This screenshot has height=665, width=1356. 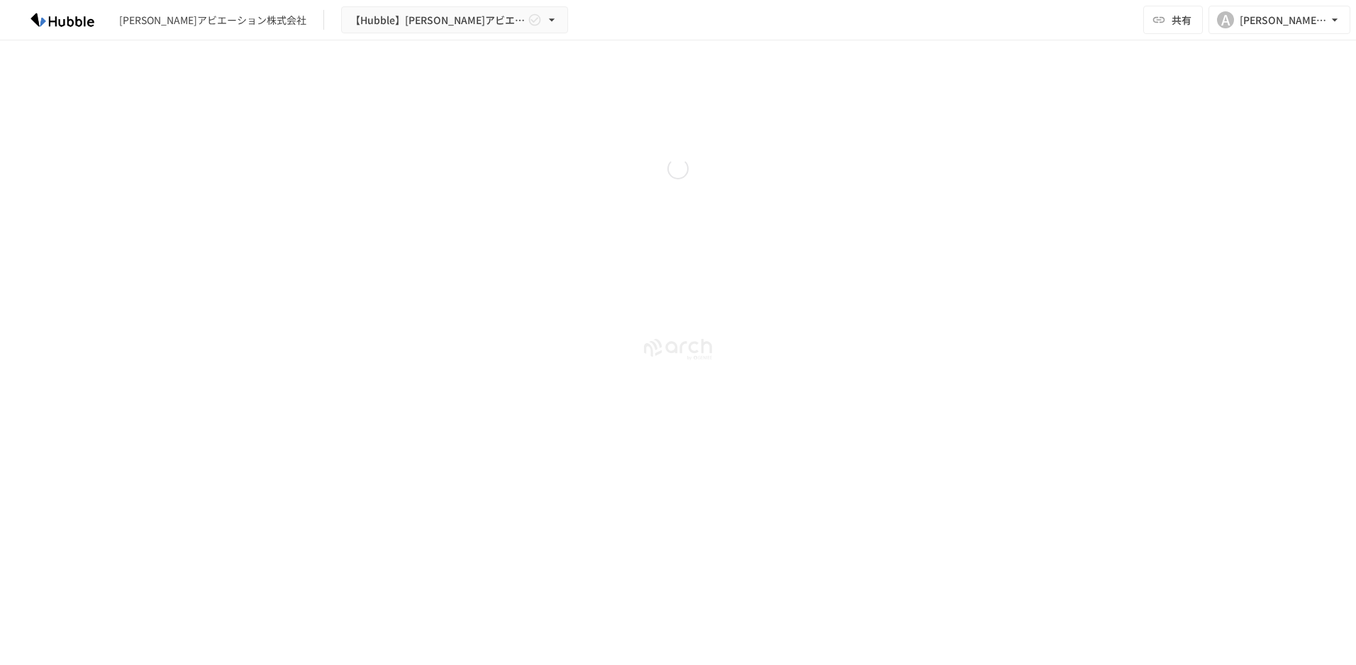 What do you see at coordinates (1226, 20) in the screenshot?
I see `div: A` at bounding box center [1226, 20].